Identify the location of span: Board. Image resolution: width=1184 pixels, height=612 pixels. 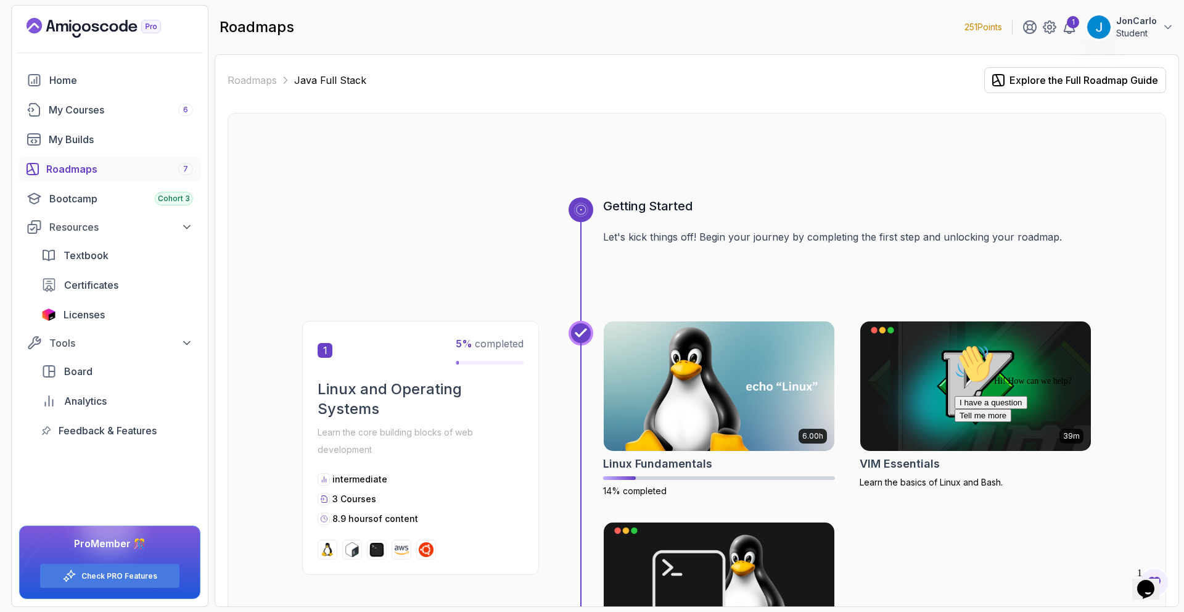
(78, 371).